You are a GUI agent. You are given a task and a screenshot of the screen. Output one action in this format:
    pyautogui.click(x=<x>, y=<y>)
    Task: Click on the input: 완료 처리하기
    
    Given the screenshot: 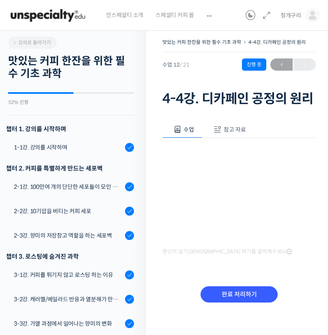 What is the action you would take?
    pyautogui.click(x=239, y=295)
    